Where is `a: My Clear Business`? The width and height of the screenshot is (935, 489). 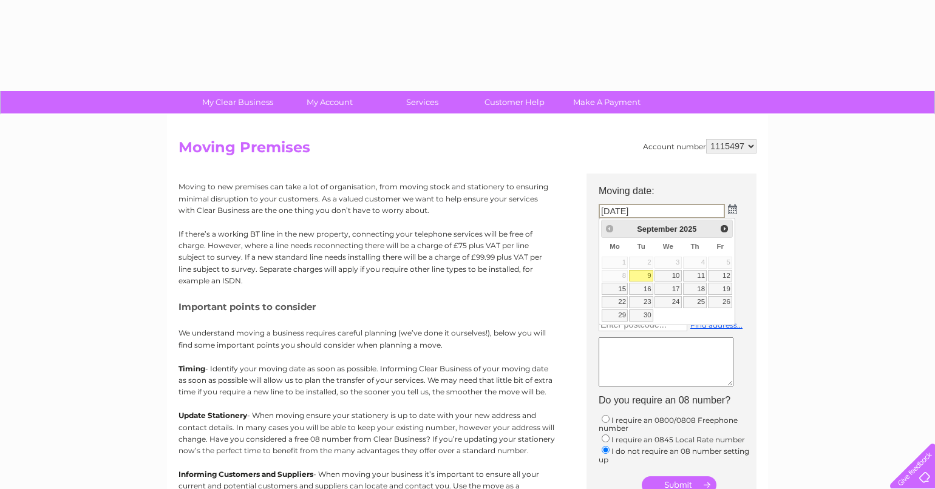
a: My Clear Business is located at coordinates (237, 102).